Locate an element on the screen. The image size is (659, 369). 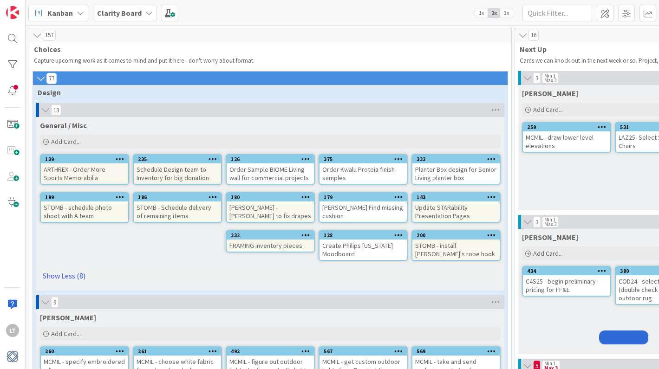
p: Capture upcoming work as it comes to mind and put it here - don't worry about format. is located at coordinates (270, 61).